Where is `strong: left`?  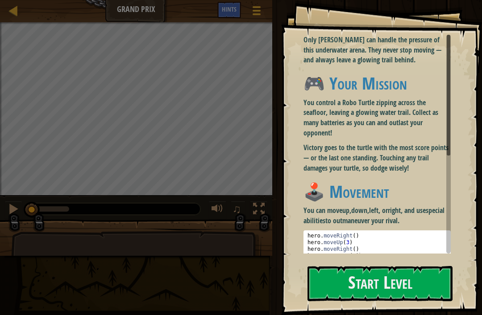
strong: left is located at coordinates (373, 211).